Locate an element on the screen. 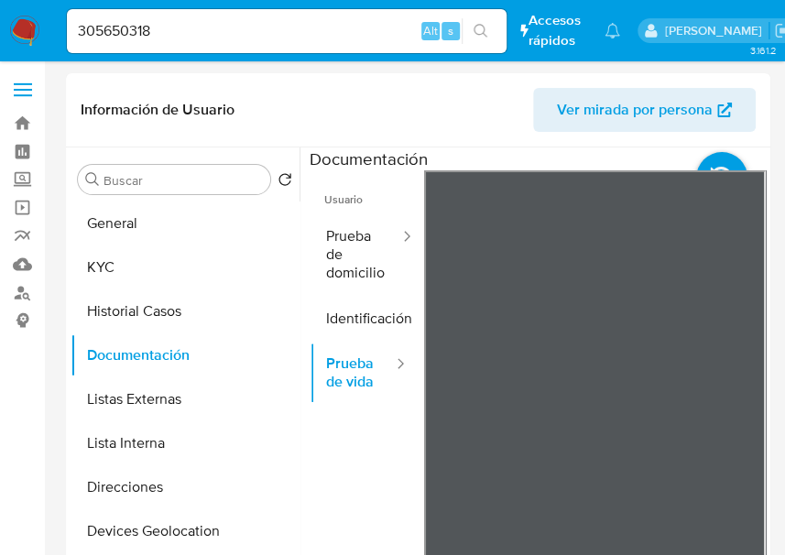 The width and height of the screenshot is (785, 555). button: Ver mirada por persona is located at coordinates (644, 110).